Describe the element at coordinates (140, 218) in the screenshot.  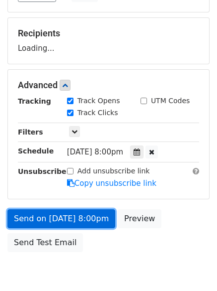
I see `a: Preview` at that location.